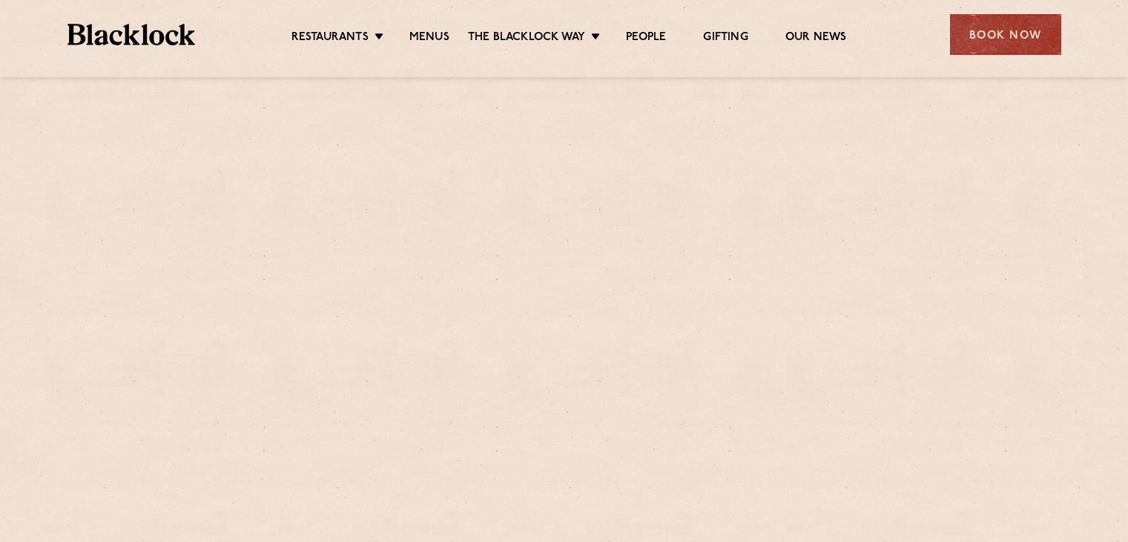 The width and height of the screenshot is (1128, 542). What do you see at coordinates (330, 39) in the screenshot?
I see `a: Restaurants` at bounding box center [330, 39].